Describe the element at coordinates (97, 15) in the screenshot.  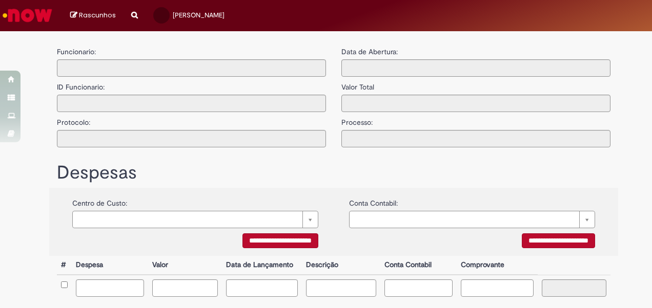
I see `span: Rascunhos` at that location.